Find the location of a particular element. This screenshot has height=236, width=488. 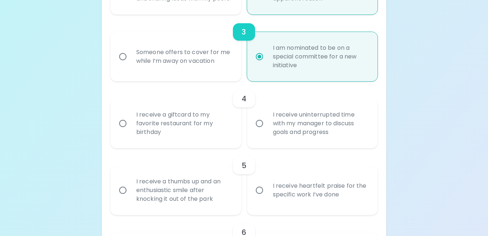

div: I receive heartfelt praise for the specific work I’ve done is located at coordinates (320, 190).